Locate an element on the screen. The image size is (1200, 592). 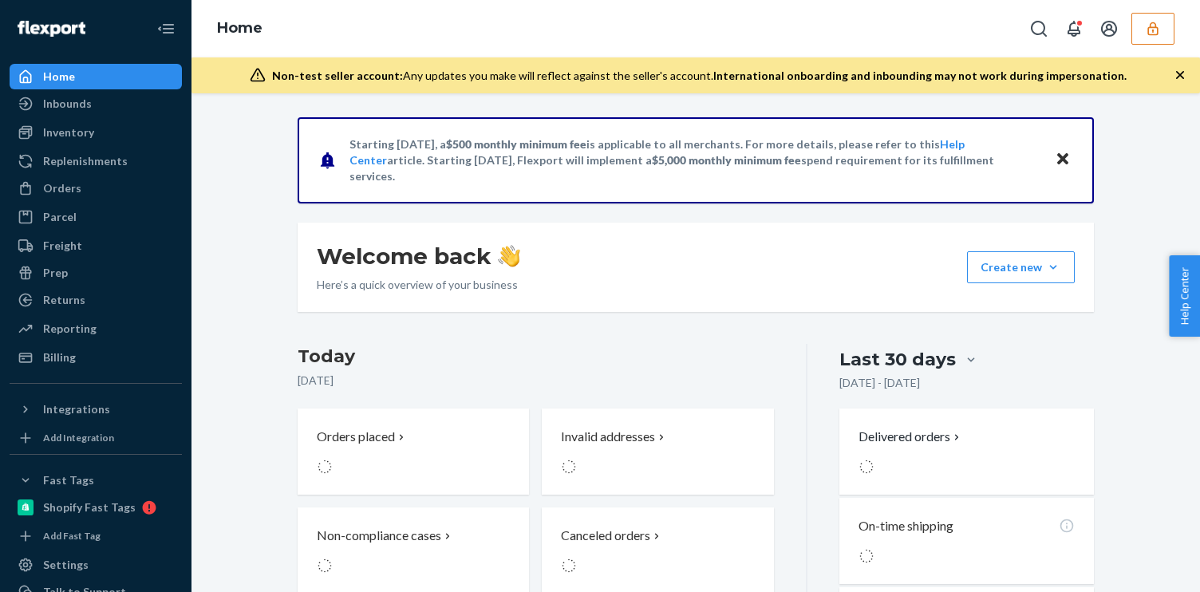
div: Returns is located at coordinates (64, 300).